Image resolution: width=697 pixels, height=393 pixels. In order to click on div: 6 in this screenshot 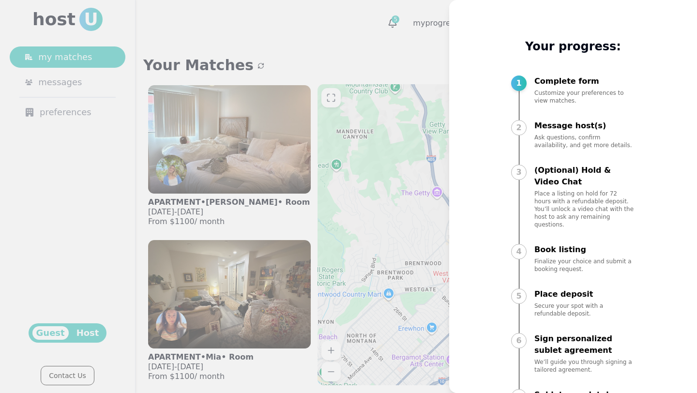, I will do `click(519, 341)`.